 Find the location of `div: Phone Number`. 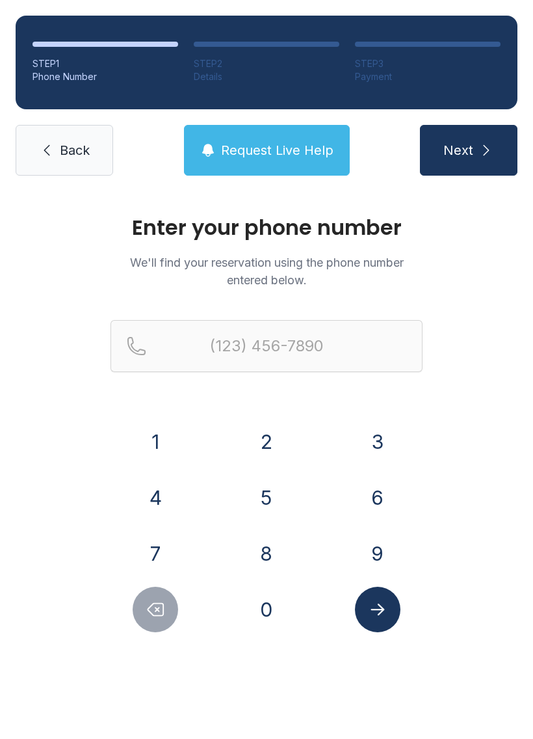

div: Phone Number is located at coordinates (105, 77).